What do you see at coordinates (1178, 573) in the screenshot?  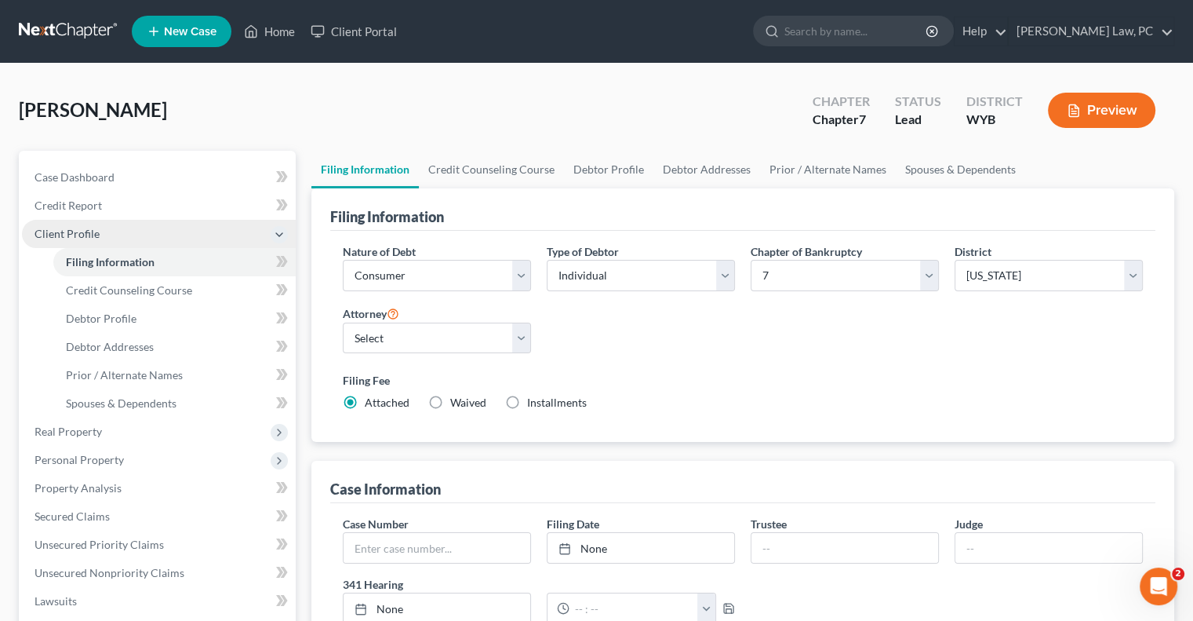 I see `span: 2` at bounding box center [1178, 573].